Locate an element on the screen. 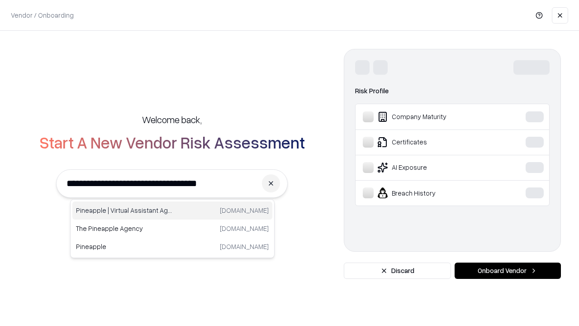 Image resolution: width=579 pixels, height=326 pixels. h2: Start A New Vendor Risk Assessment is located at coordinates (172, 142).